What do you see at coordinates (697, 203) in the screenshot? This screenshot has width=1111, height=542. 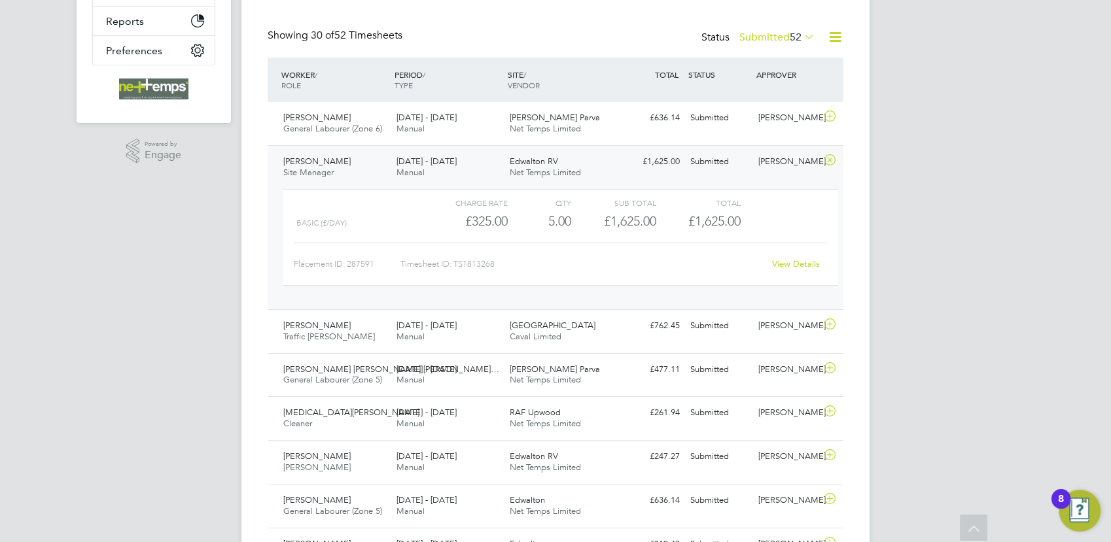 I see `div: Total` at bounding box center [697, 203].